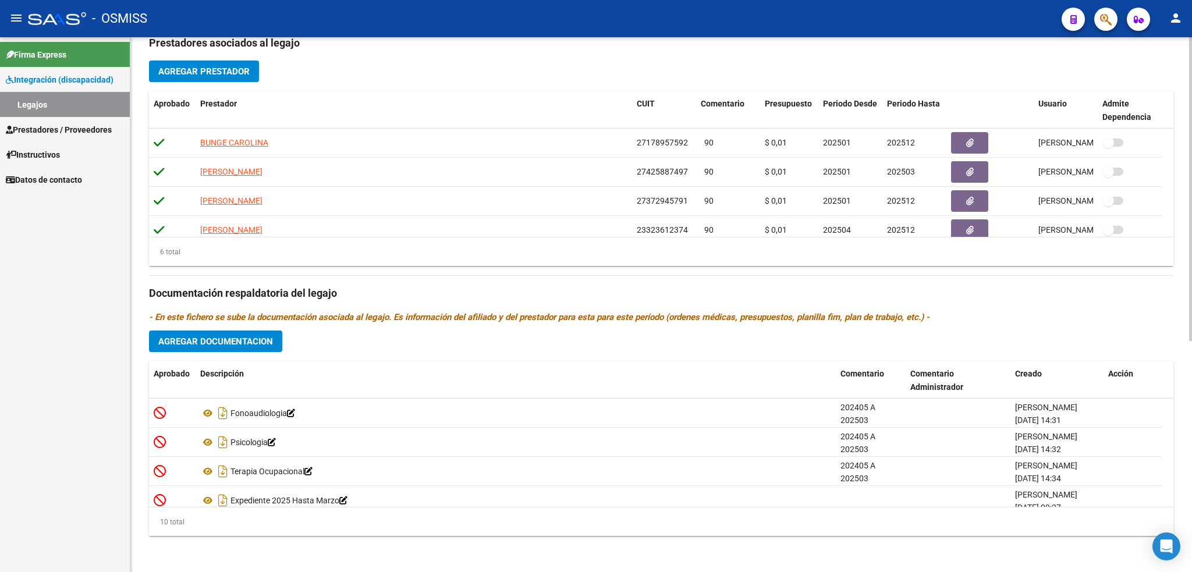  I want to click on span: Usuario, so click(1053, 104).